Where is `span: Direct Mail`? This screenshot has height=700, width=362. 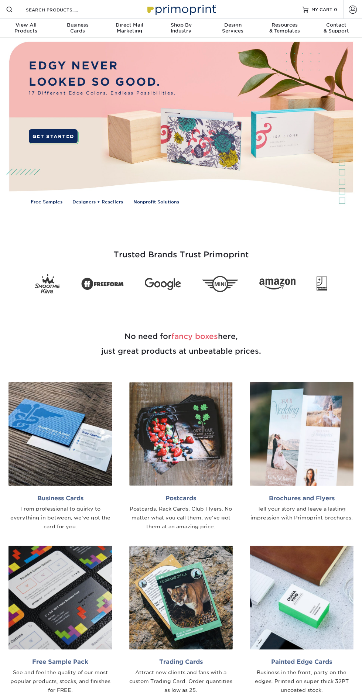 span: Direct Mail is located at coordinates (129, 25).